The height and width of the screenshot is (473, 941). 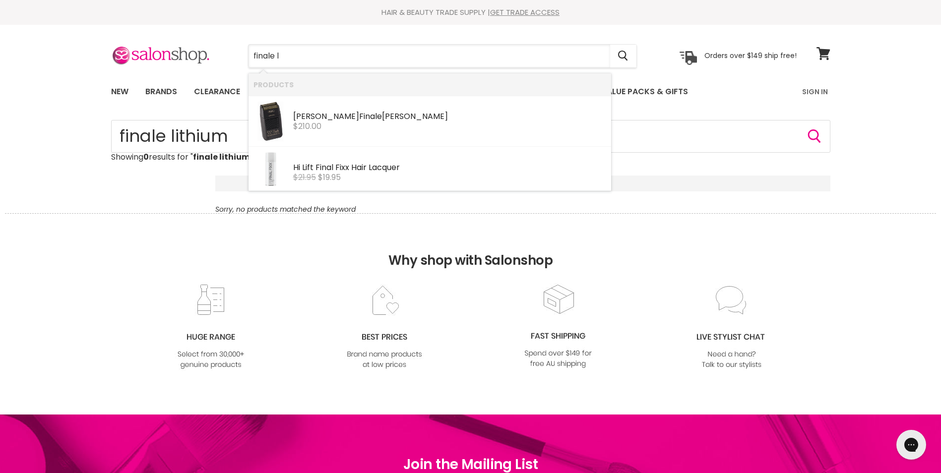 I want to click on img: FinalFixx_200x.jpg, so click(x=271, y=169).